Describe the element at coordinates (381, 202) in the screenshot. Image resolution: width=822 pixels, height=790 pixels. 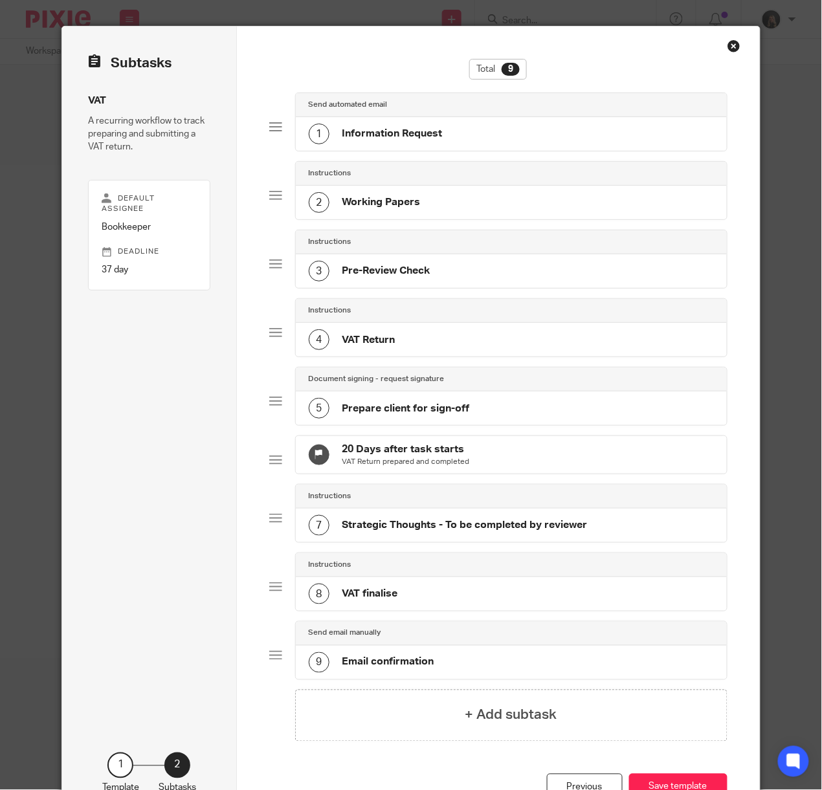
I see `h4: Working Papers` at that location.